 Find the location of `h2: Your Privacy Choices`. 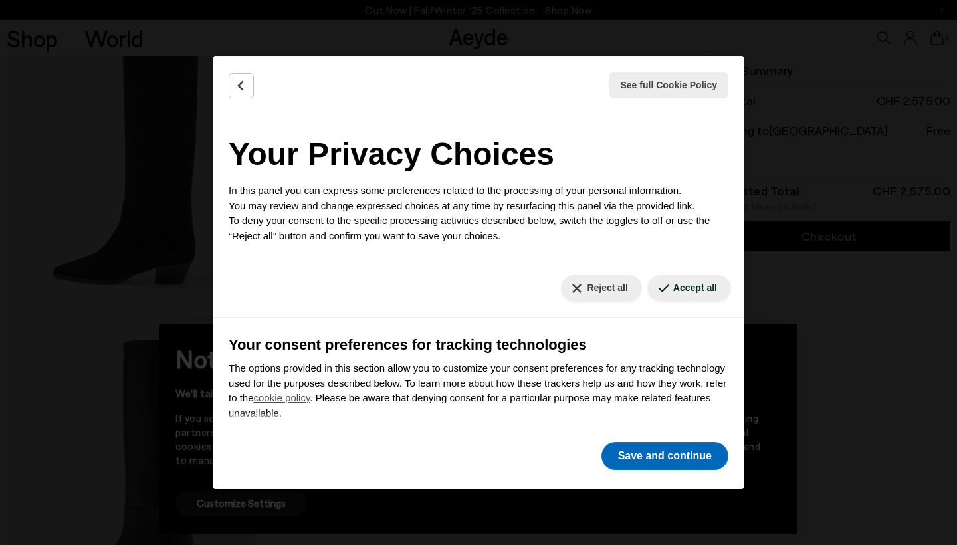

h2: Your Privacy Choices is located at coordinates (478, 154).